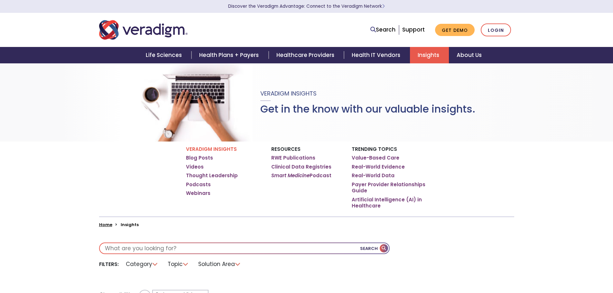 The height and width of the screenshot is (293, 613). Describe the element at coordinates (195, 167) in the screenshot. I see `a: Videos` at that location.